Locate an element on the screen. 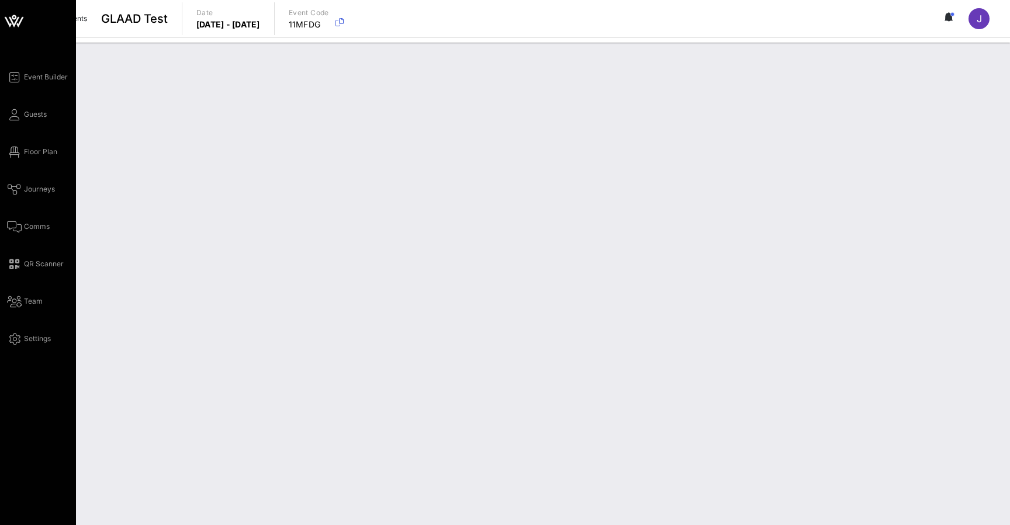 This screenshot has height=525, width=1010. span: GLAAD Test is located at coordinates (134, 19).